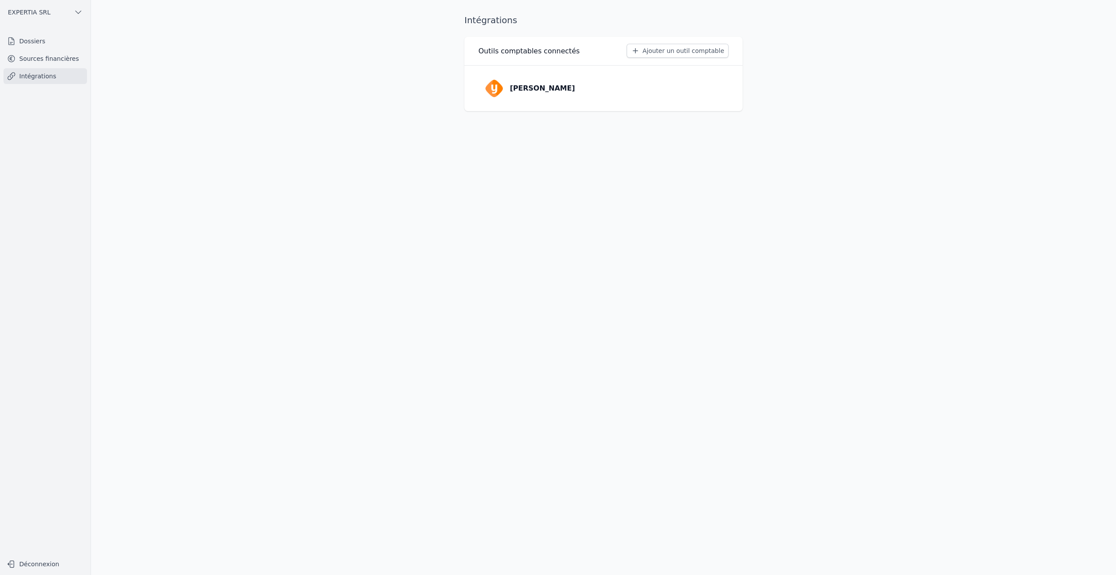 This screenshot has height=575, width=1116. What do you see at coordinates (491, 20) in the screenshot?
I see `h1: Intégrations` at bounding box center [491, 20].